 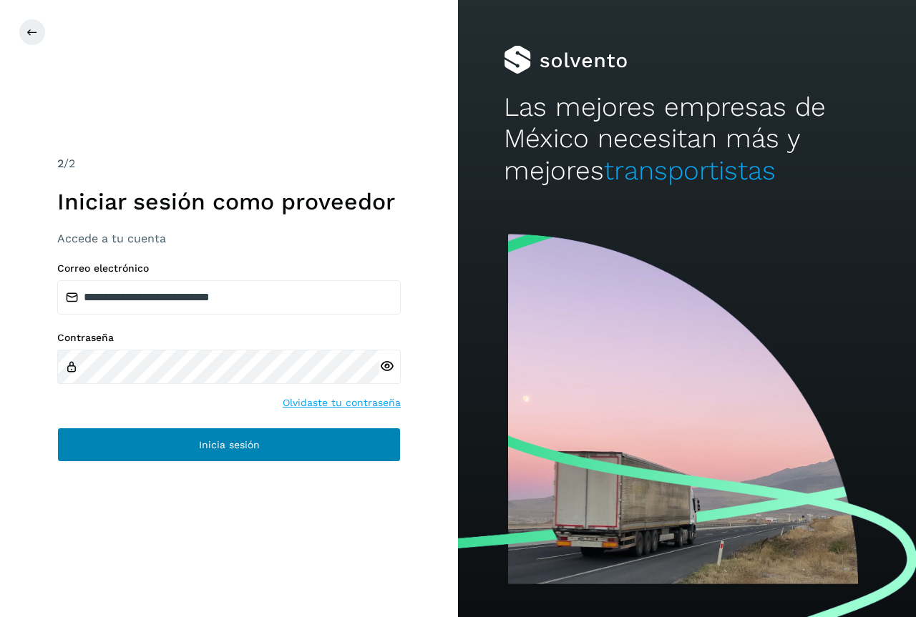 What do you see at coordinates (229, 164) in the screenshot?
I see `div: /2` at bounding box center [229, 164].